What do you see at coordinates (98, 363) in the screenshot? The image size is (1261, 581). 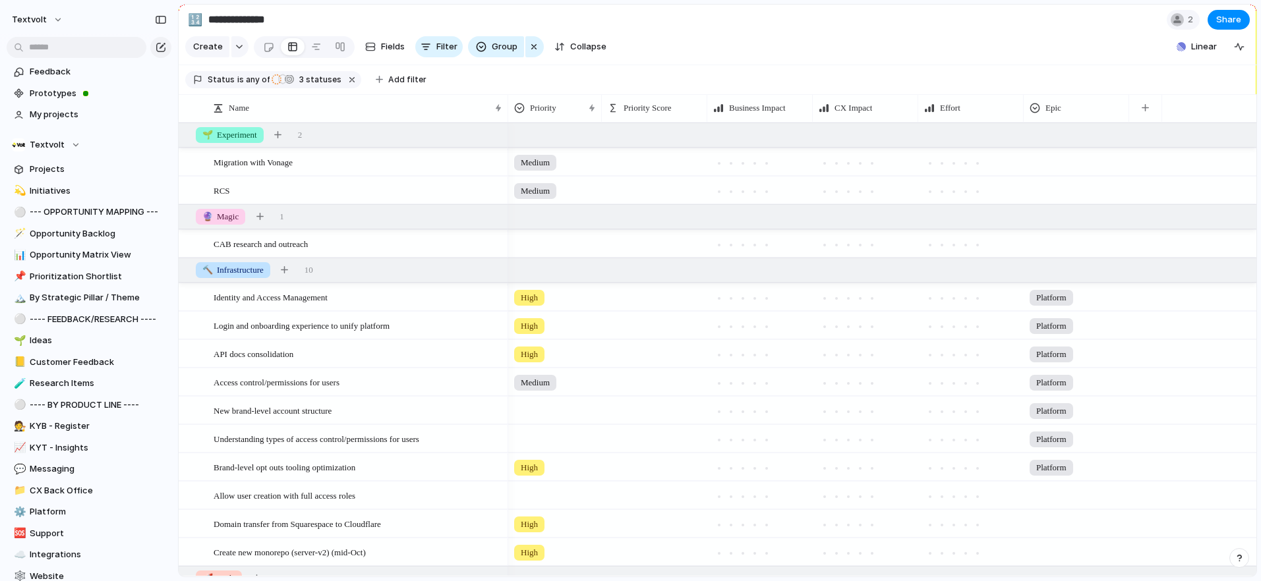 I see `span: Customer Feedback` at bounding box center [98, 363].